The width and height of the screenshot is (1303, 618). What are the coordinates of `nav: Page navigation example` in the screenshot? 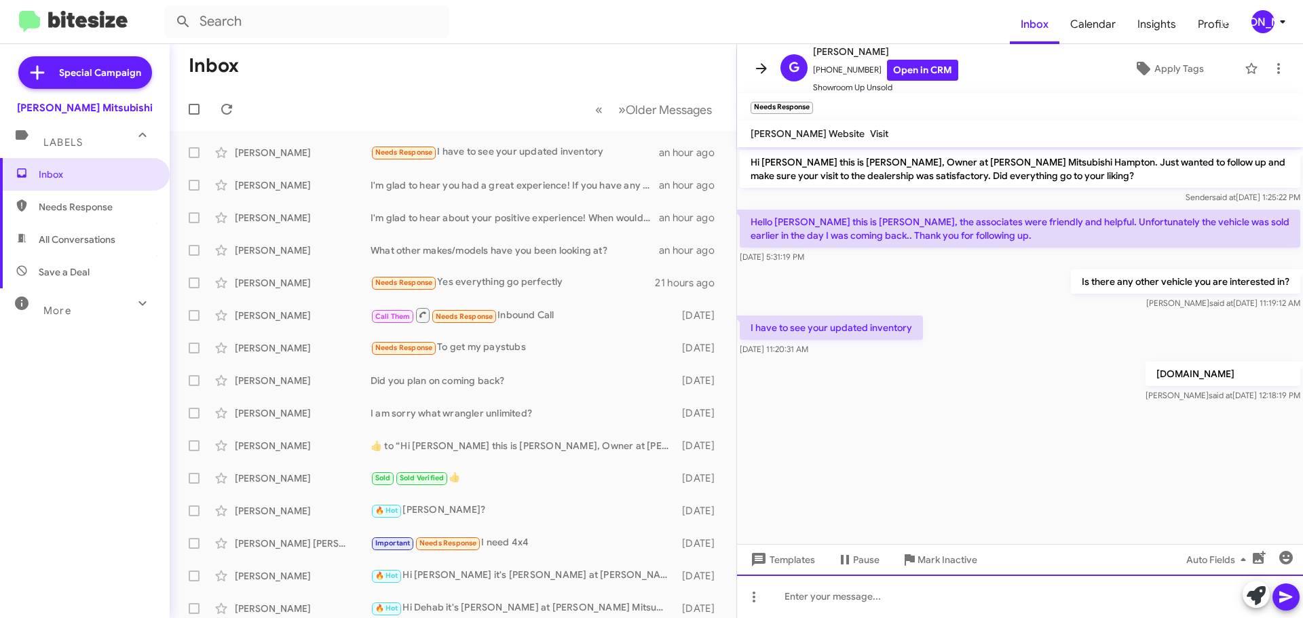 It's located at (654, 109).